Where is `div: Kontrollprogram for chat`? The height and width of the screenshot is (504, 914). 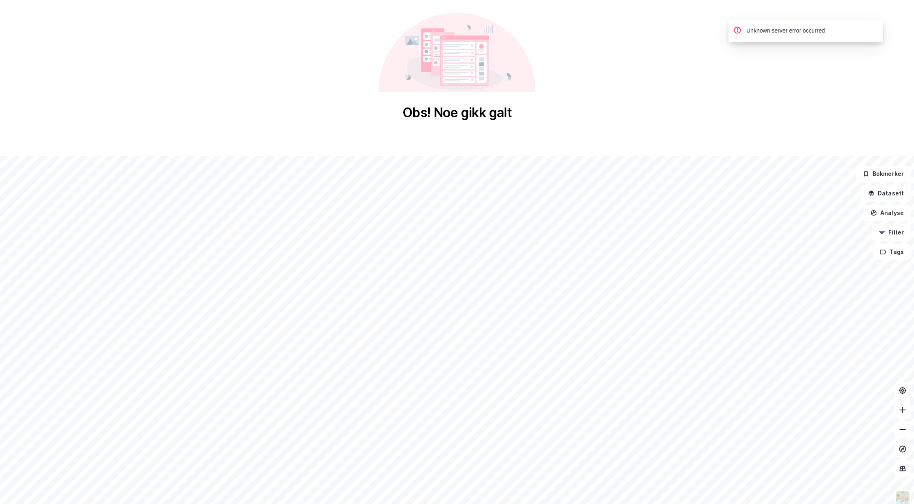 div: Kontrollprogram for chat is located at coordinates (894, 484).